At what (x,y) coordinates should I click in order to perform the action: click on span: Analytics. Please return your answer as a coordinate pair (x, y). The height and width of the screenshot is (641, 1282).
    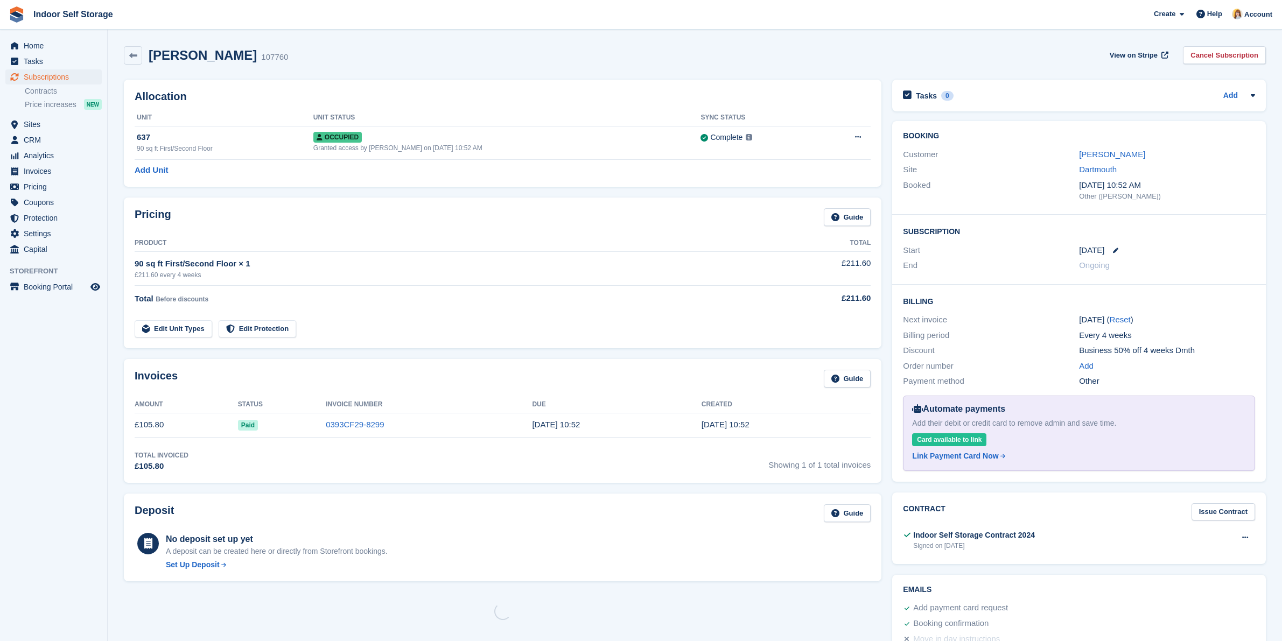
    Looking at the image, I should click on (56, 156).